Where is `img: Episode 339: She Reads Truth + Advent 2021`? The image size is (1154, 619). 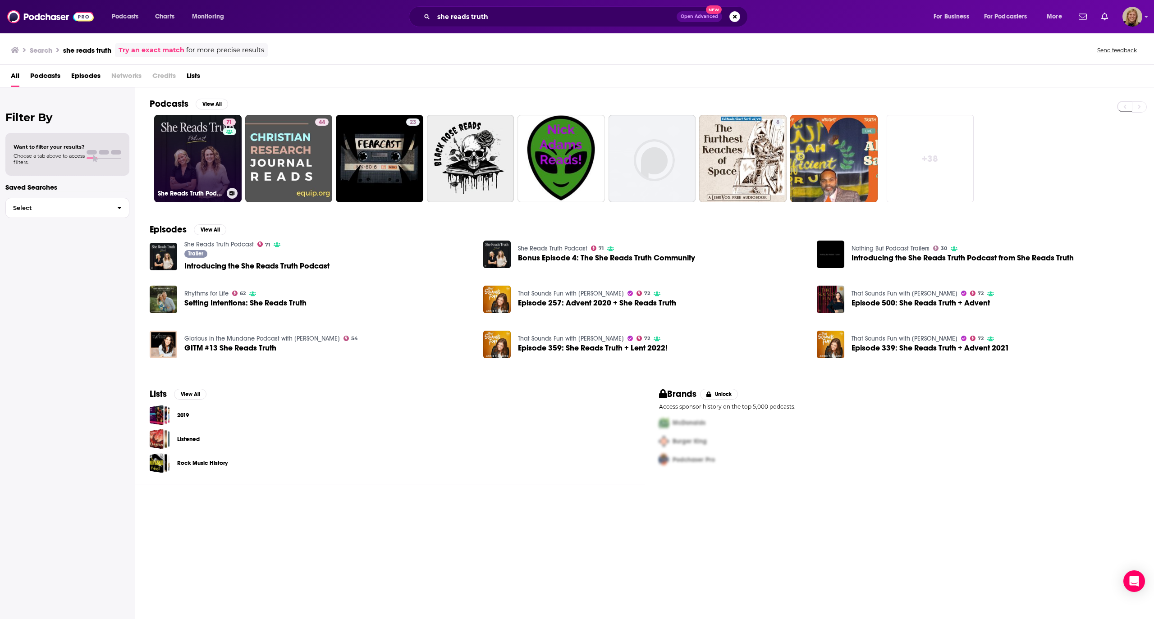 img: Episode 339: She Reads Truth + Advent 2021 is located at coordinates (830, 344).